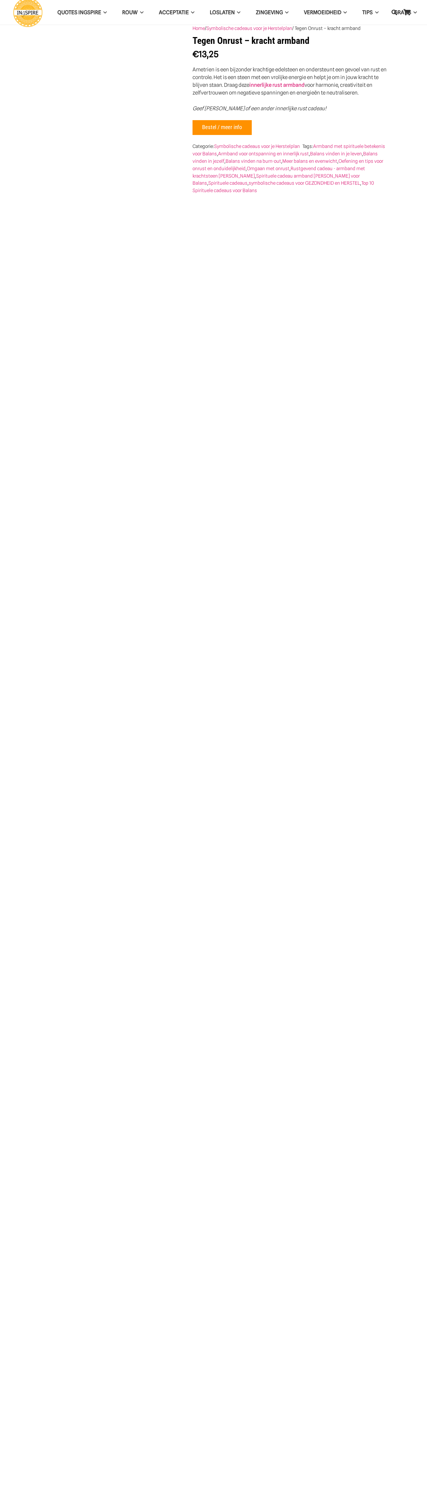 The image size is (427, 1501). What do you see at coordinates (376, 12) in the screenshot?
I see `span: TIPS Menu` at bounding box center [376, 12].